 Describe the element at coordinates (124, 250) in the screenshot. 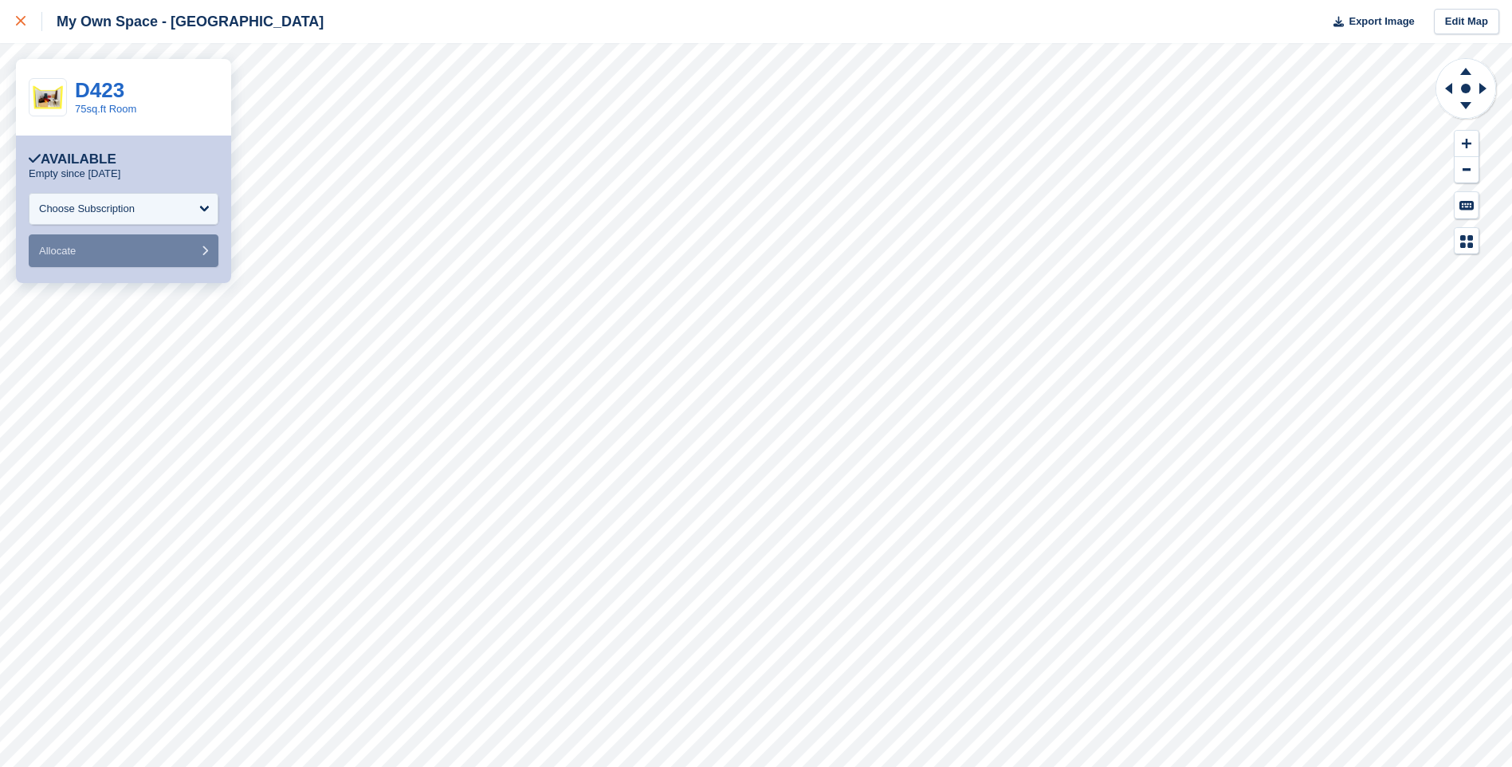

I see `button: Allocate` at that location.